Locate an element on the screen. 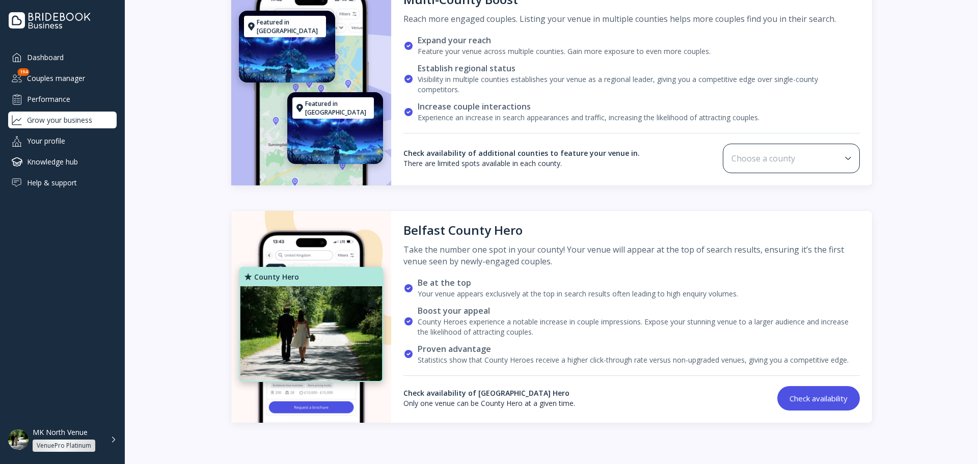 The image size is (978, 464). div: Check availability is located at coordinates (818, 398).